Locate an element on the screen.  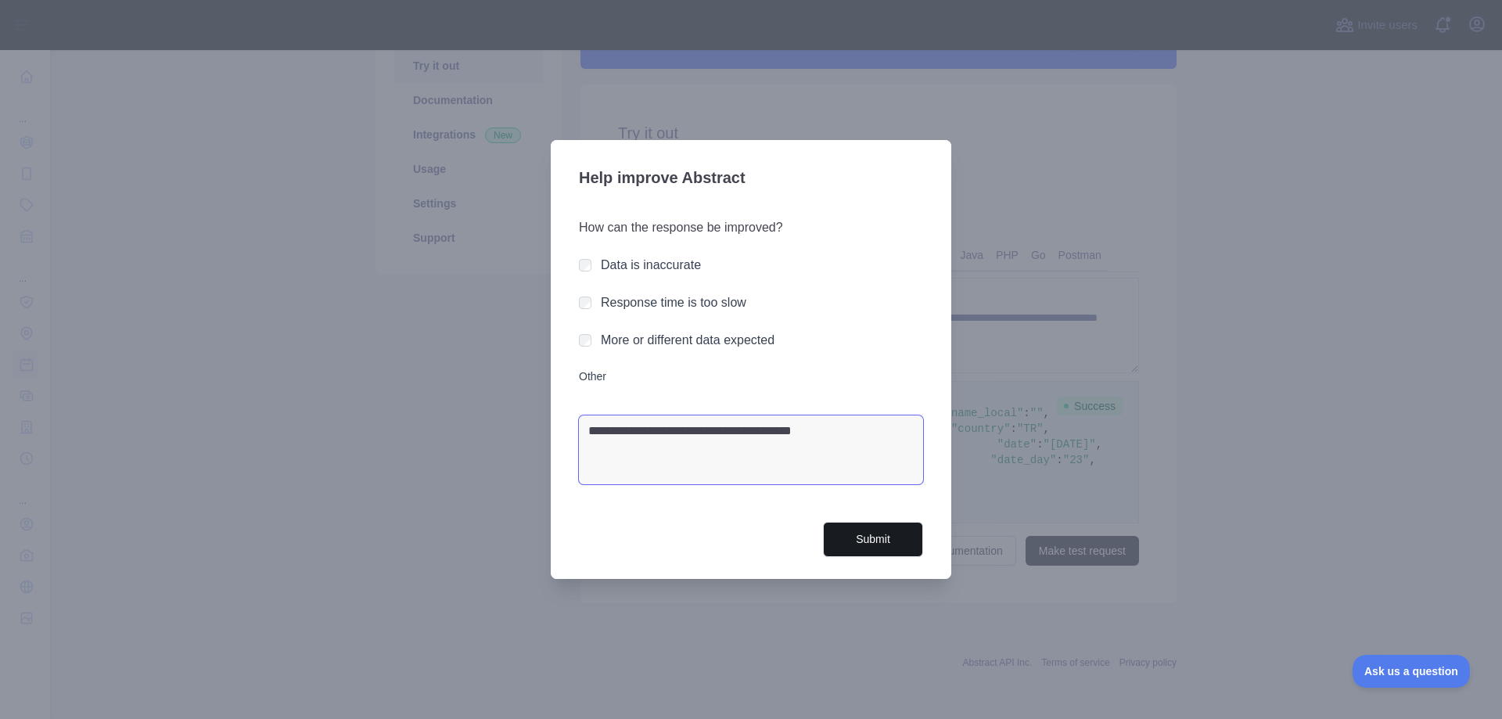
label: Other is located at coordinates (751, 376).